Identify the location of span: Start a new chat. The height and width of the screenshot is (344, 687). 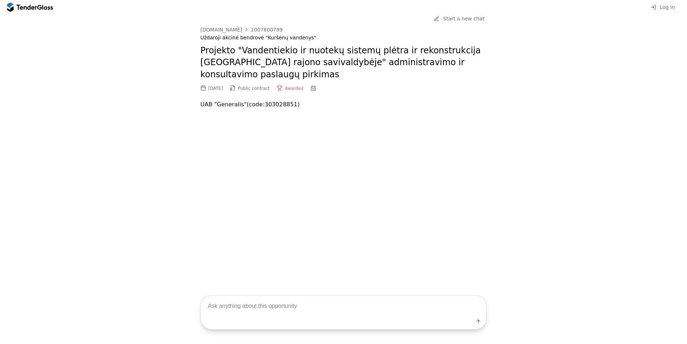
(464, 19).